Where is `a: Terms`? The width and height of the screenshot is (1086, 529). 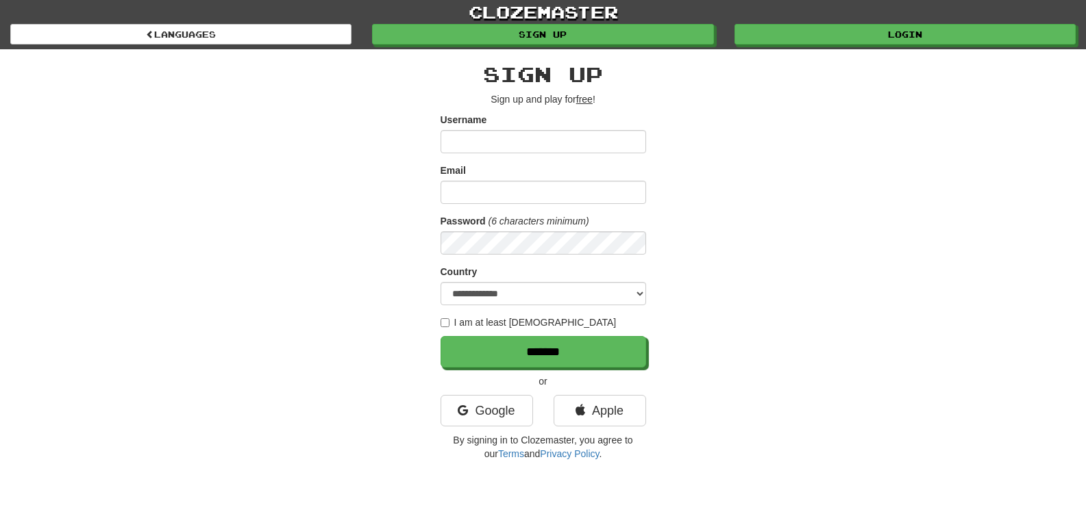 a: Terms is located at coordinates (511, 454).